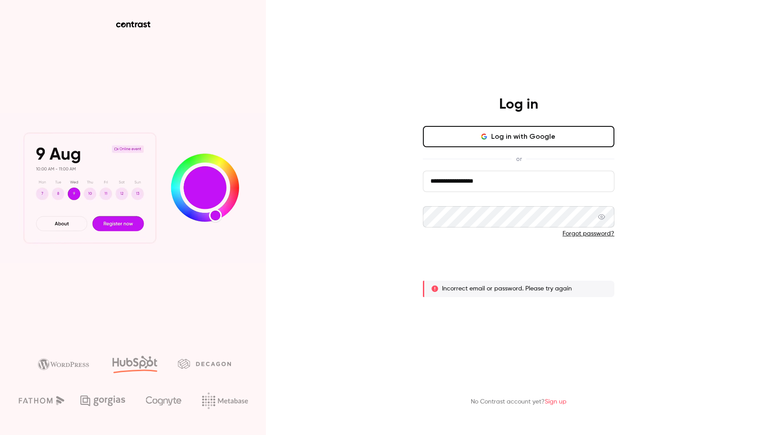 The height and width of the screenshot is (435, 758). Describe the element at coordinates (519, 263) in the screenshot. I see `button: Log in` at that location.